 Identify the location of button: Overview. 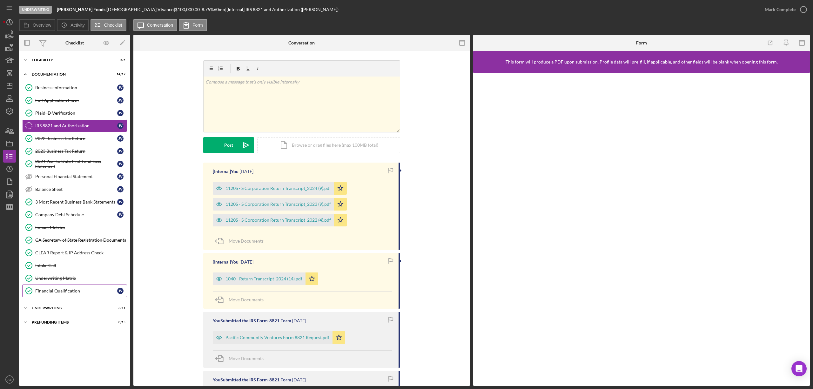
(37, 25).